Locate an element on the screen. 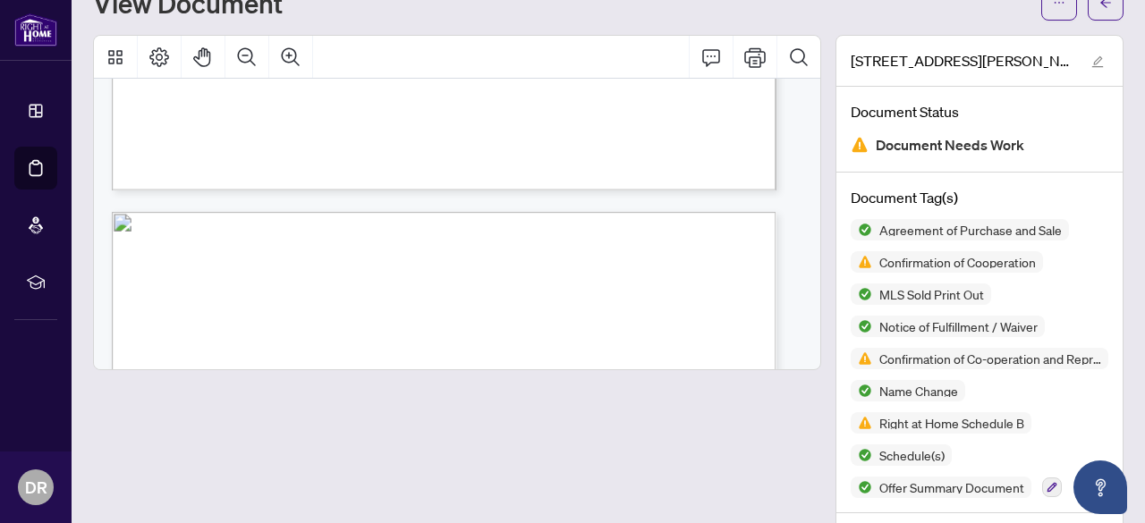 Image resolution: width=1145 pixels, height=523 pixels. button: Open asap is located at coordinates (1100, 487).